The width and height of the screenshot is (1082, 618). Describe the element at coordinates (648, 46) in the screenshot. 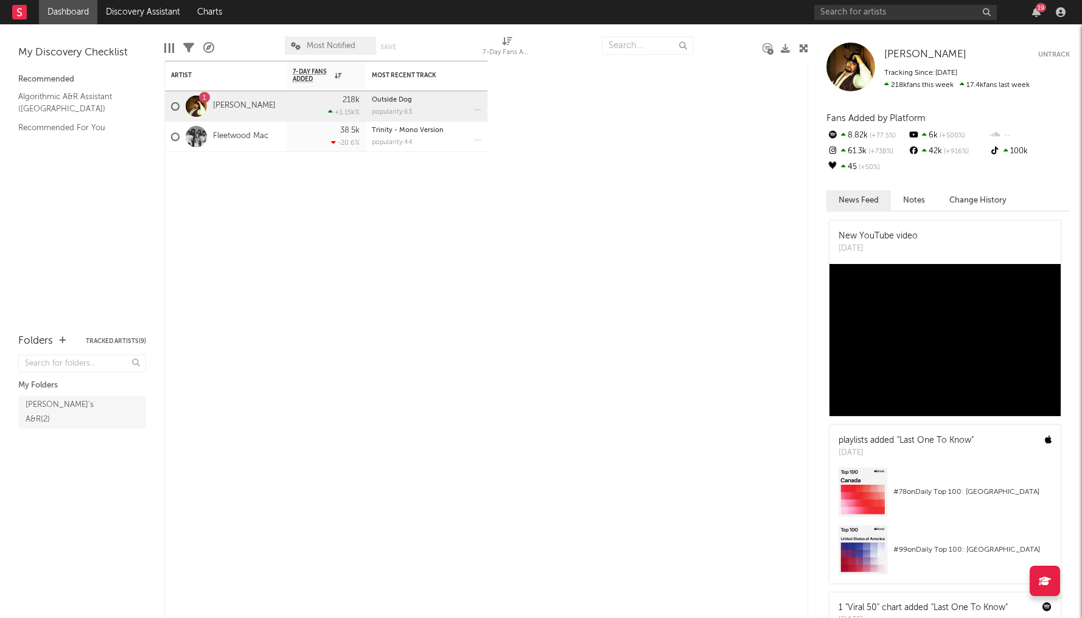

I see `input: Search...` at that location.